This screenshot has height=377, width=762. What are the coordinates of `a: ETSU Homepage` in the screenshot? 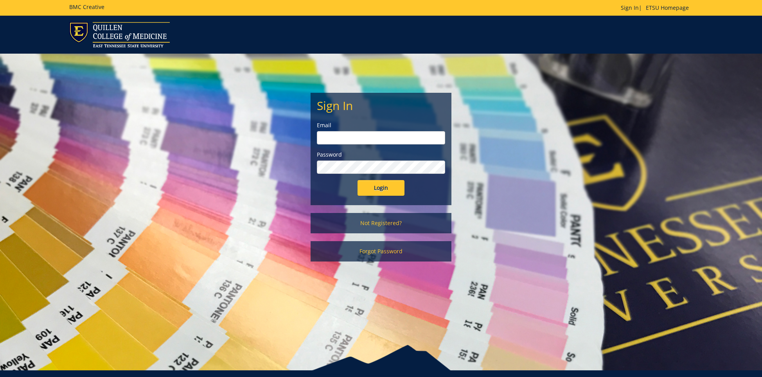 It's located at (668, 7).